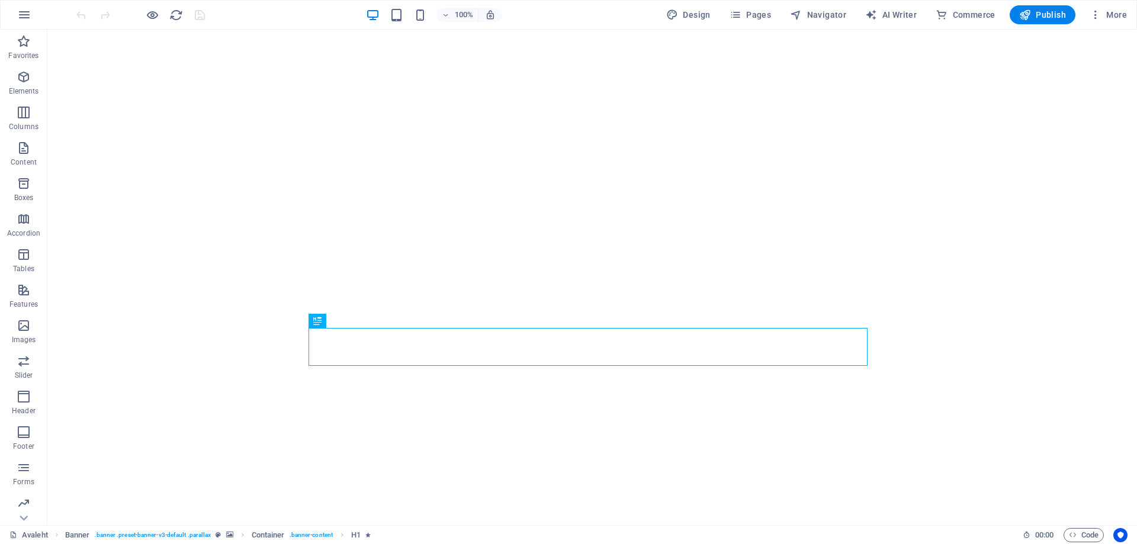  Describe the element at coordinates (152, 536) in the screenshot. I see `span: . banner .preset-banner-v3-default .parallax` at that location.